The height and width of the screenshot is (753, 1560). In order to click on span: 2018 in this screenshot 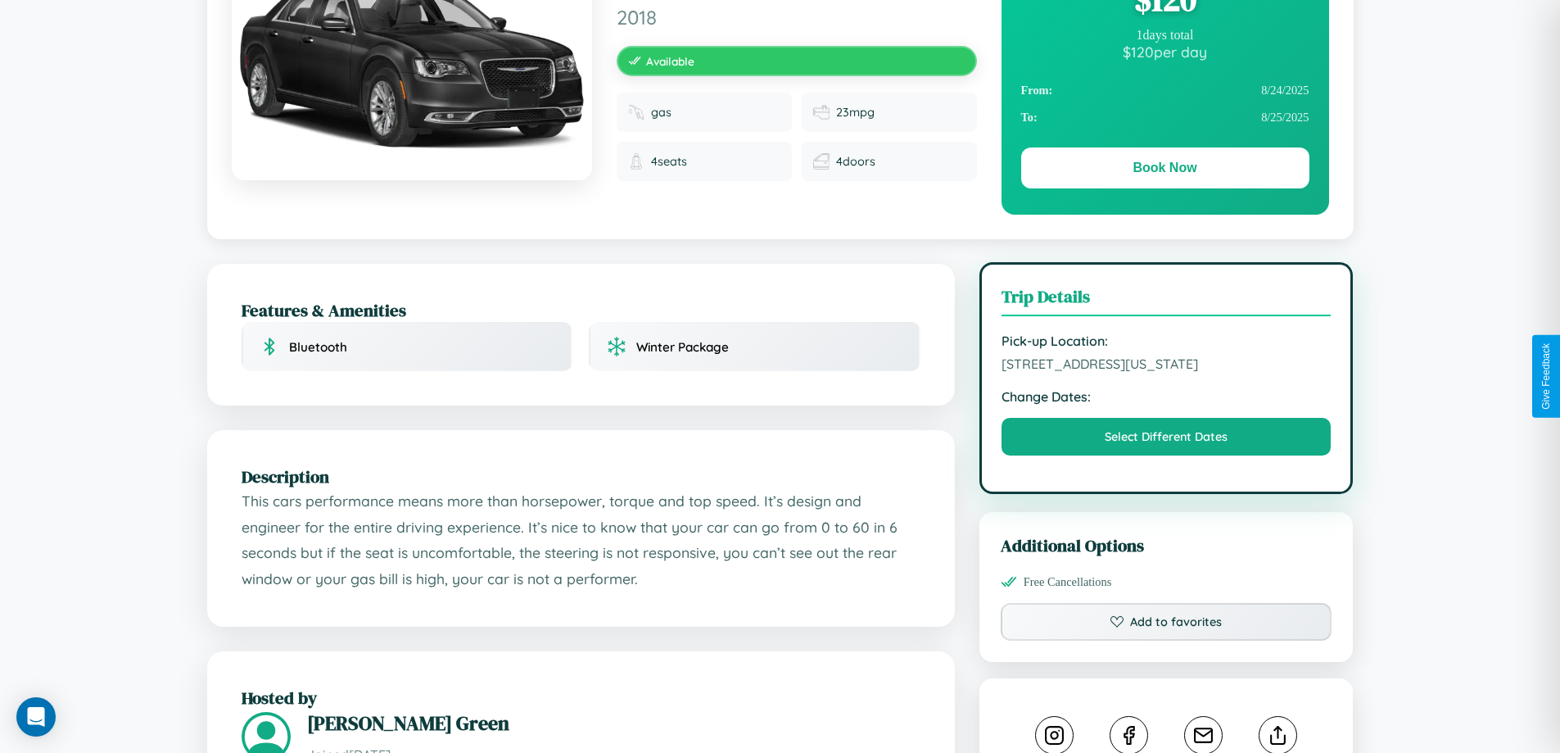, I will do `click(797, 17)`.